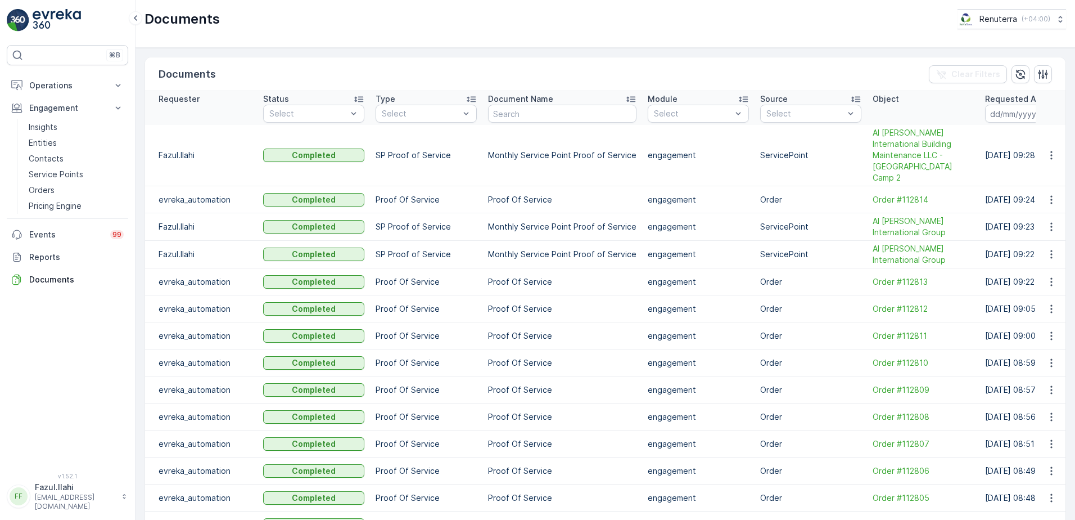 The height and width of the screenshot is (520, 1075). What do you see at coordinates (923, 282) in the screenshot?
I see `a: Order #112813` at bounding box center [923, 282].